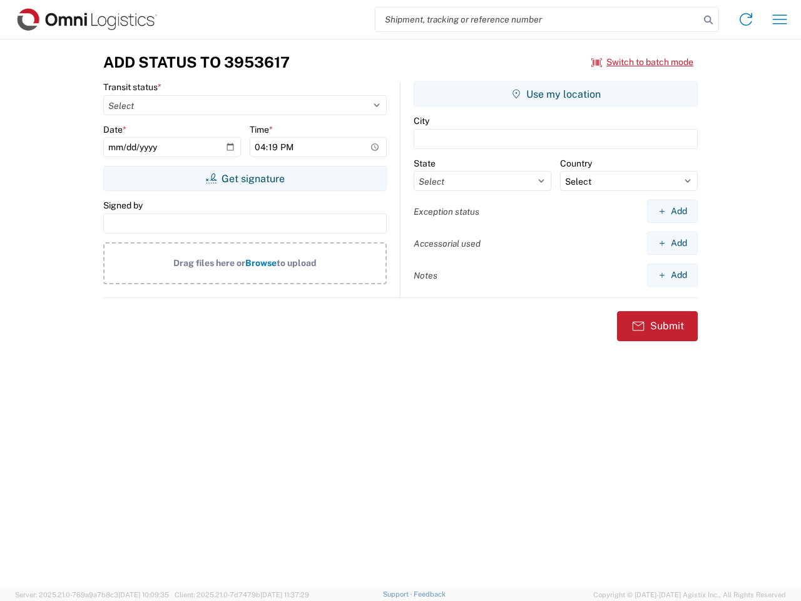  Describe the element at coordinates (297, 263) in the screenshot. I see `span: to upload` at that location.